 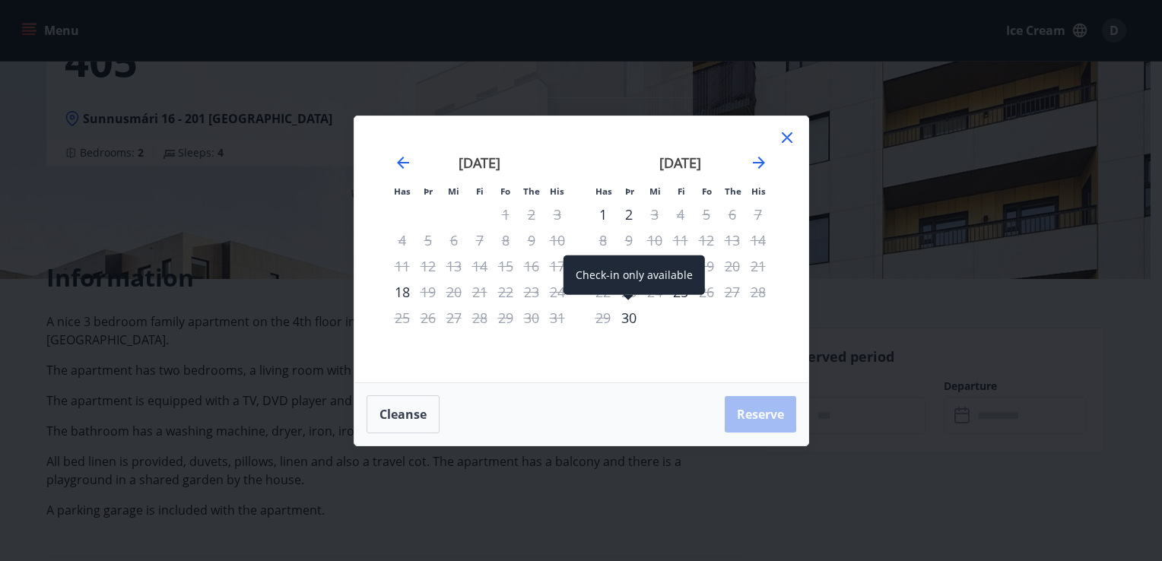 I want to click on td: Not available. sunnudagur, 21. september 2025, so click(x=758, y=266).